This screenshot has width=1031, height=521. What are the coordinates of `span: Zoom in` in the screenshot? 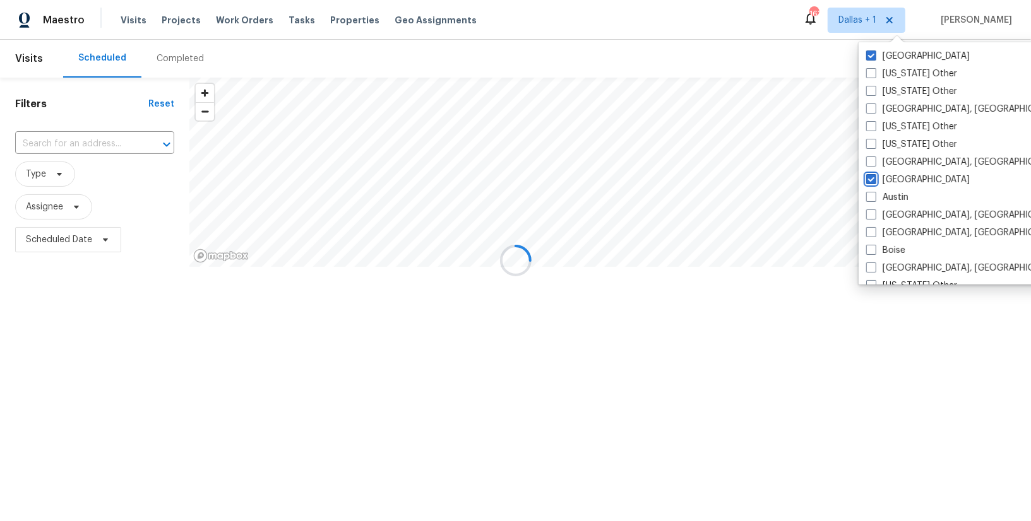 It's located at (205, 93).